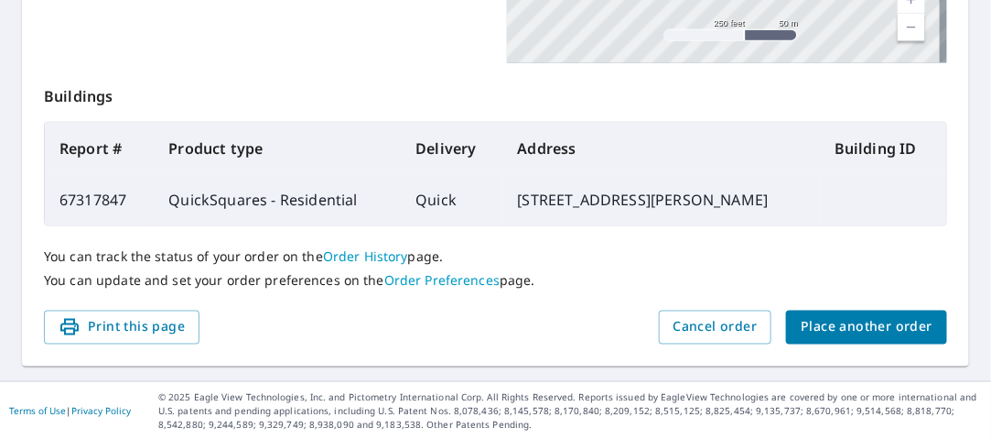 This screenshot has width=991, height=439. Describe the element at coordinates (122, 327) in the screenshot. I see `span: Print this page` at that location.